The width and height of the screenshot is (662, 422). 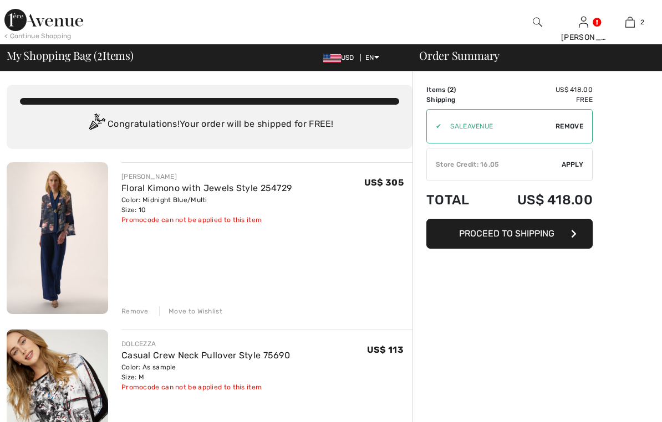 What do you see at coordinates (206, 373) in the screenshot?
I see `div: Color: As sample Size: M` at bounding box center [206, 373].